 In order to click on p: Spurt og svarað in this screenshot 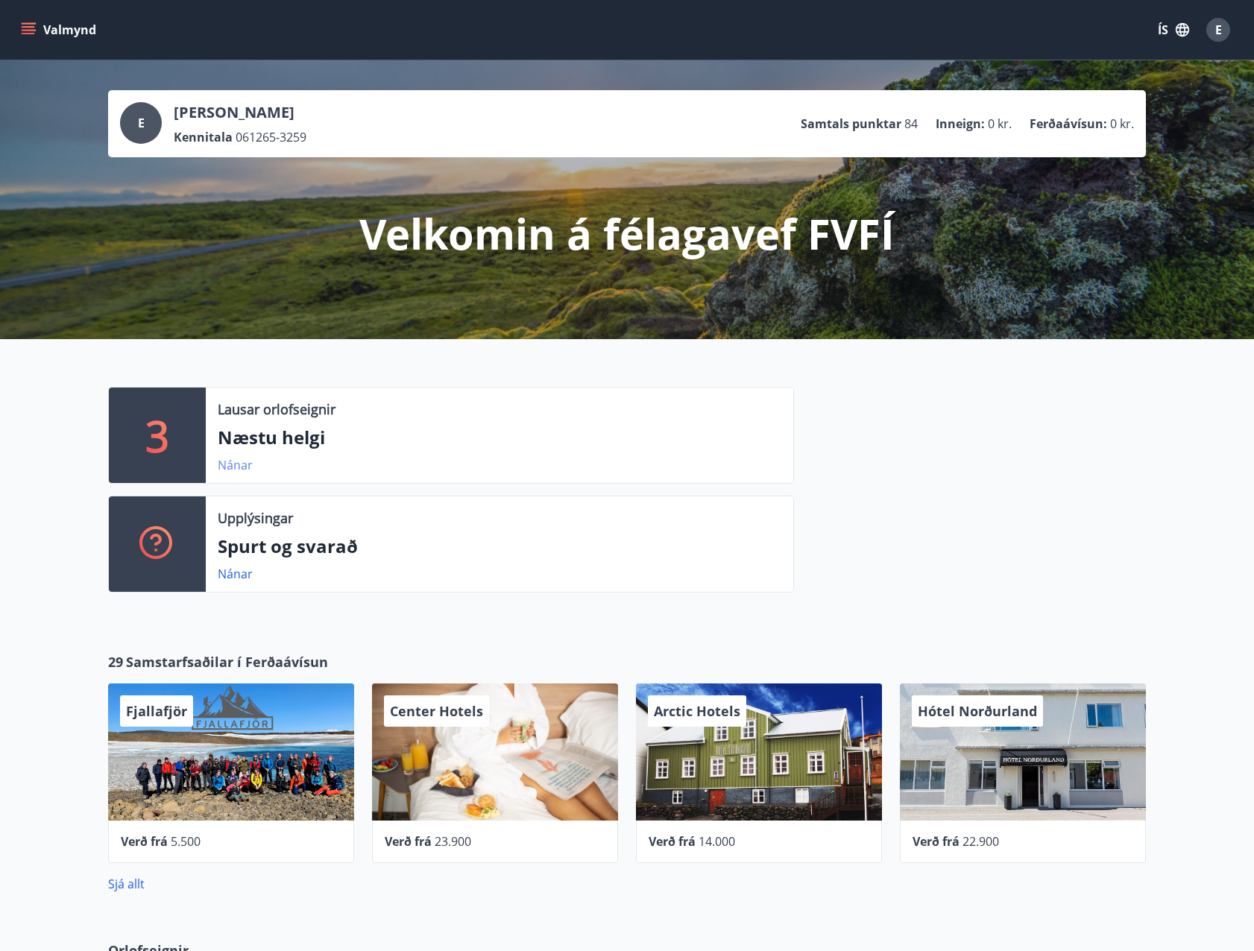, I will do `click(499, 546)`.